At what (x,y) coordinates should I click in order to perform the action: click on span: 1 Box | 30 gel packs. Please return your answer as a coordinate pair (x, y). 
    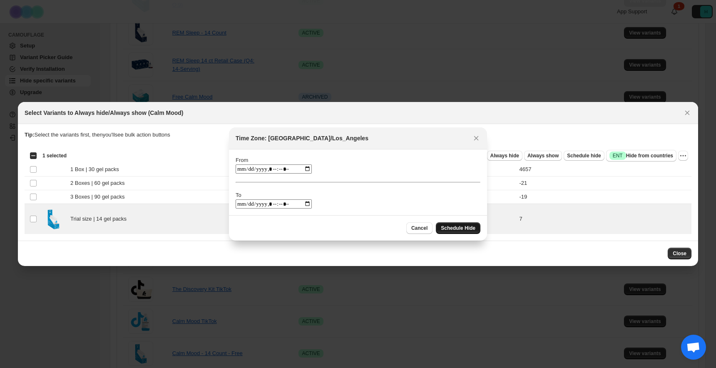
    Looking at the image, I should click on (97, 169).